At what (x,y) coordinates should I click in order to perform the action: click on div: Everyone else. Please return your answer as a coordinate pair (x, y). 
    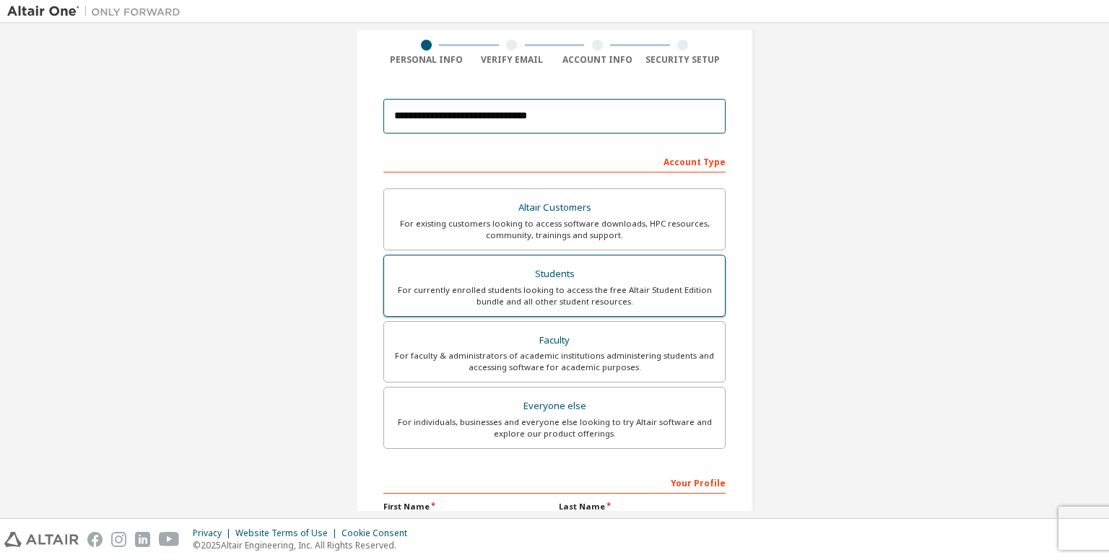
    Looking at the image, I should click on (555, 407).